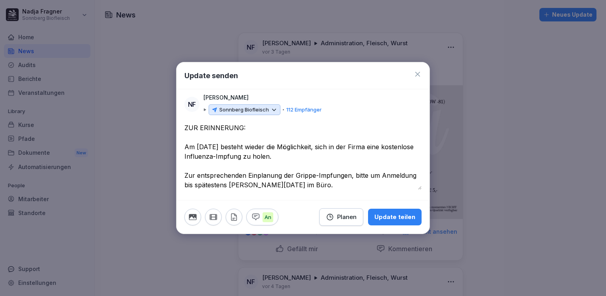 The height and width of the screenshot is (296, 606). I want to click on h1: Update senden, so click(211, 75).